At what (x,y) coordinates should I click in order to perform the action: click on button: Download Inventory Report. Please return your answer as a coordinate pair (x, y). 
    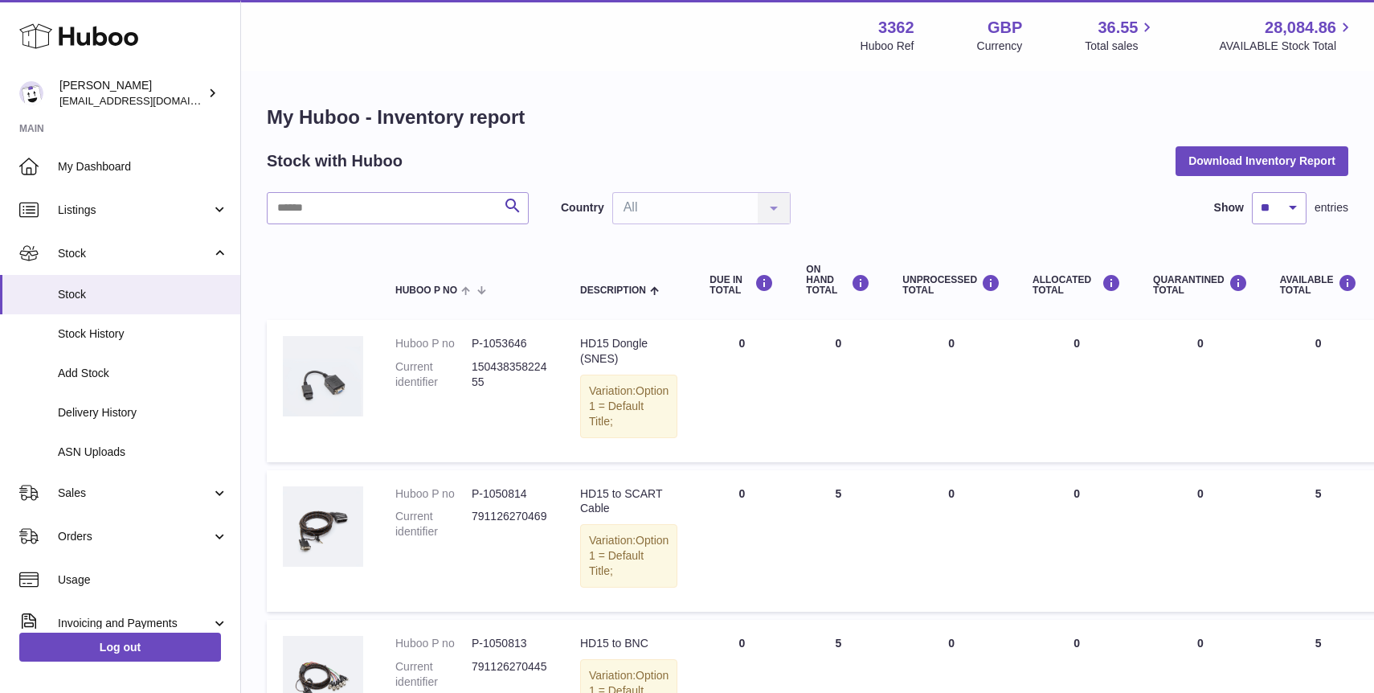
    Looking at the image, I should click on (1262, 161).